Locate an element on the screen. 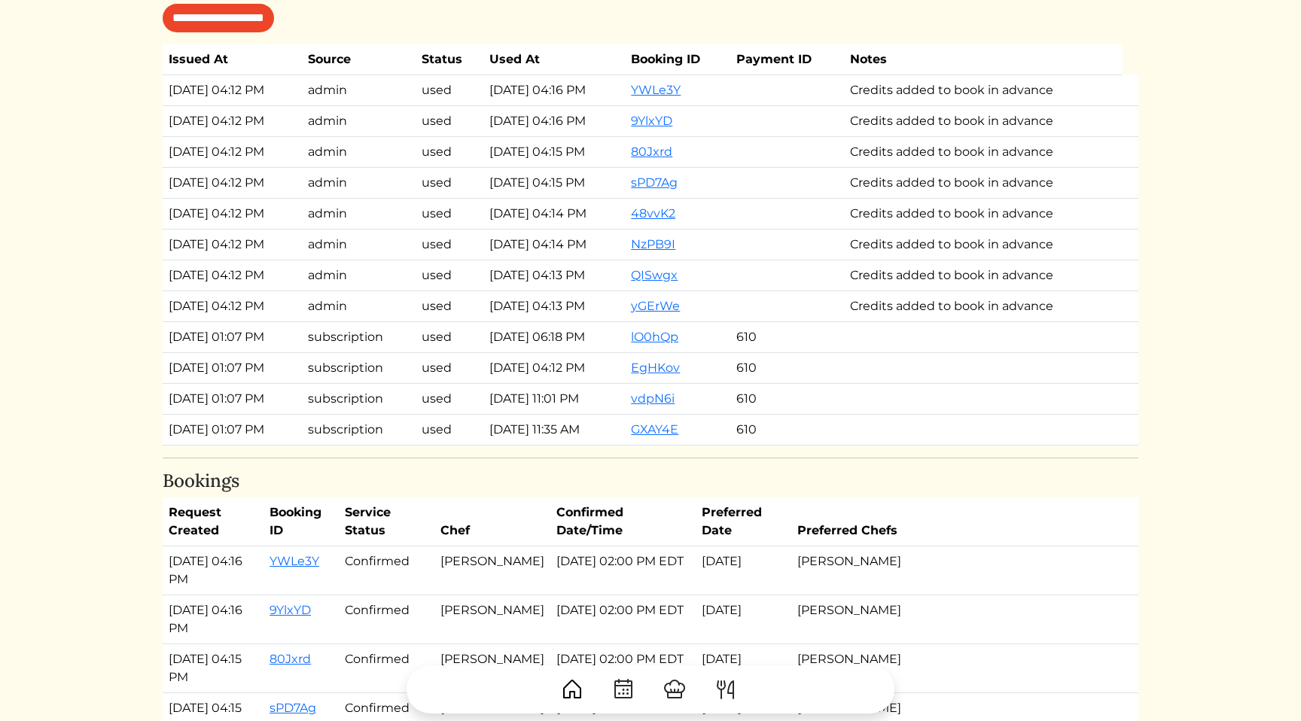  a: QISwgx is located at coordinates (654, 275).